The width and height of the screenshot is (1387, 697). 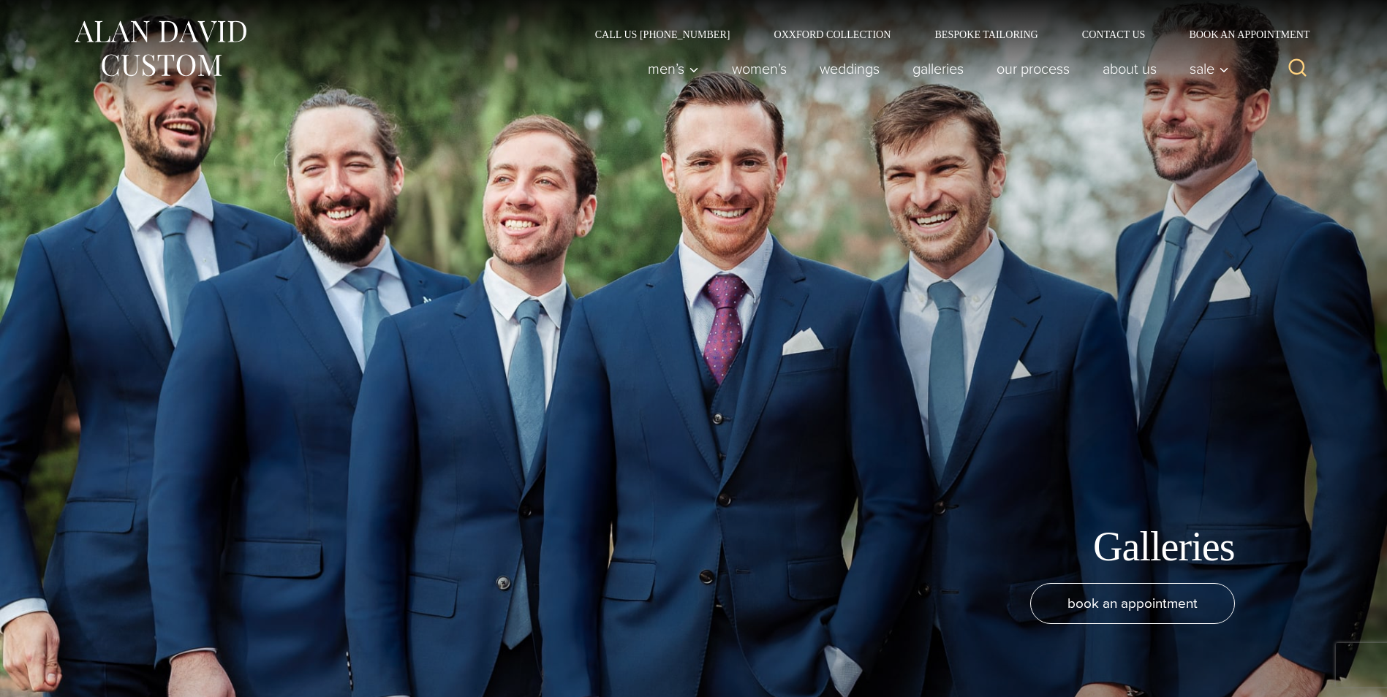 I want to click on nav: Primary Navigation, so click(x=933, y=69).